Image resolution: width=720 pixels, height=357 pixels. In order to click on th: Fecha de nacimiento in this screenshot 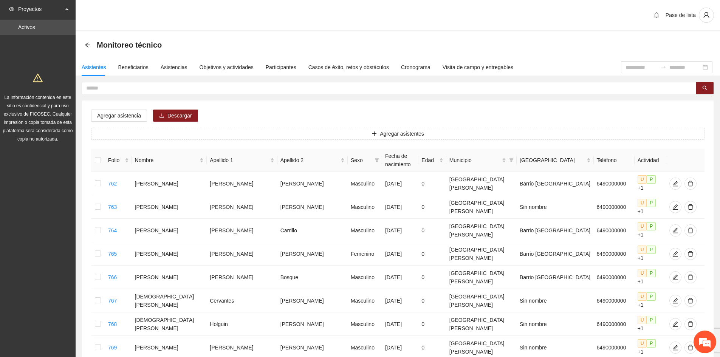, I will do `click(400, 160)`.